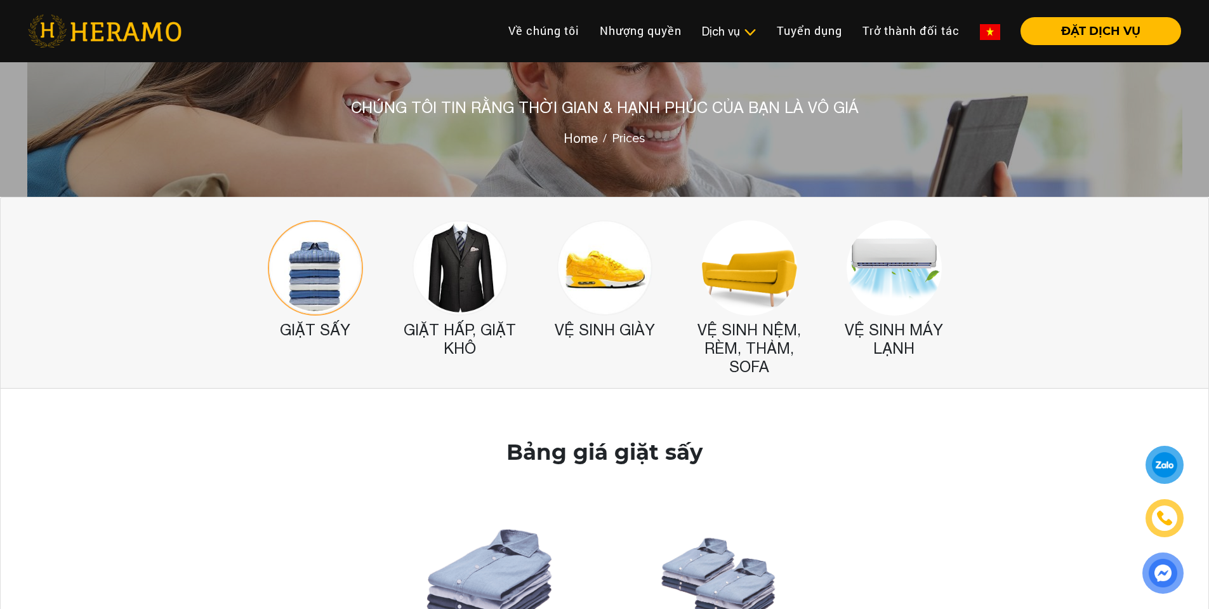  I want to click on a: Trở thành đối tác, so click(911, 30).